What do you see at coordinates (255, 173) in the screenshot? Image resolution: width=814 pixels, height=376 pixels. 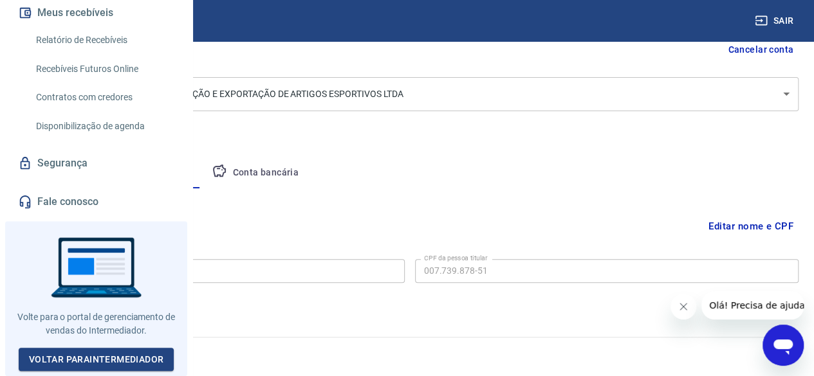 I see `button: Conta bancária` at bounding box center [255, 173].